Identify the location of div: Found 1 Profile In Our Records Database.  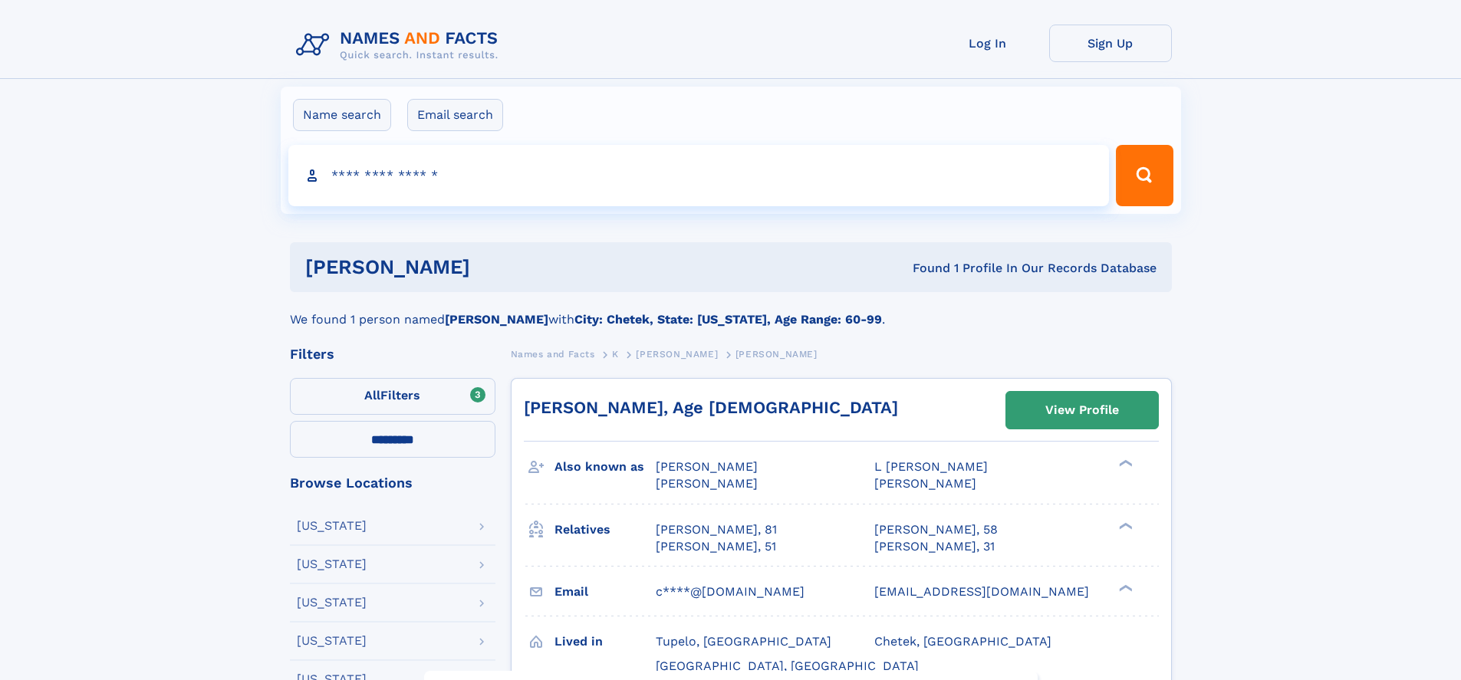
(924, 269).